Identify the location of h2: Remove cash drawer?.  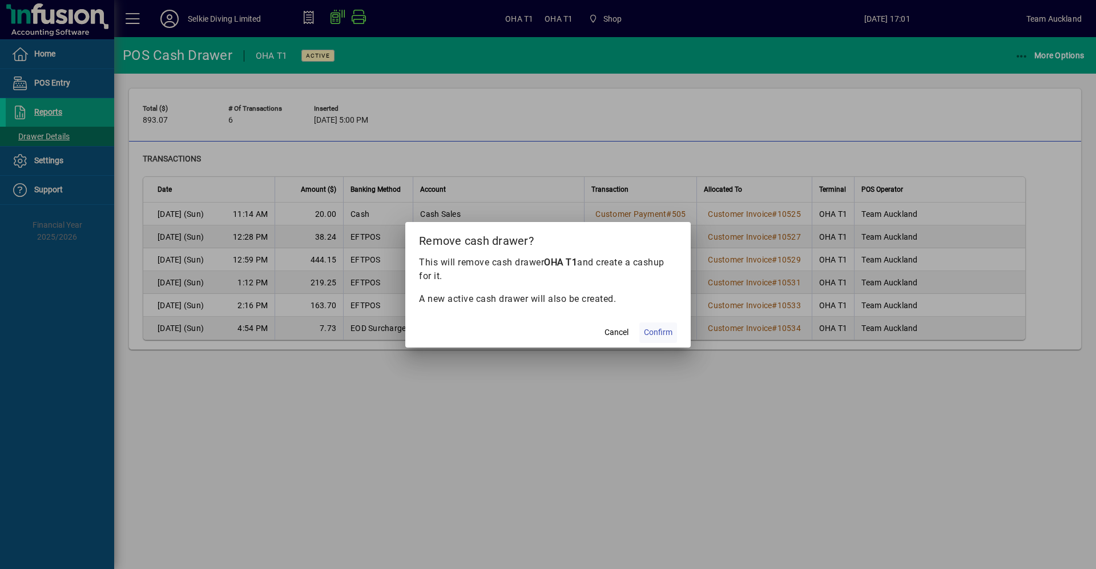
(548, 239).